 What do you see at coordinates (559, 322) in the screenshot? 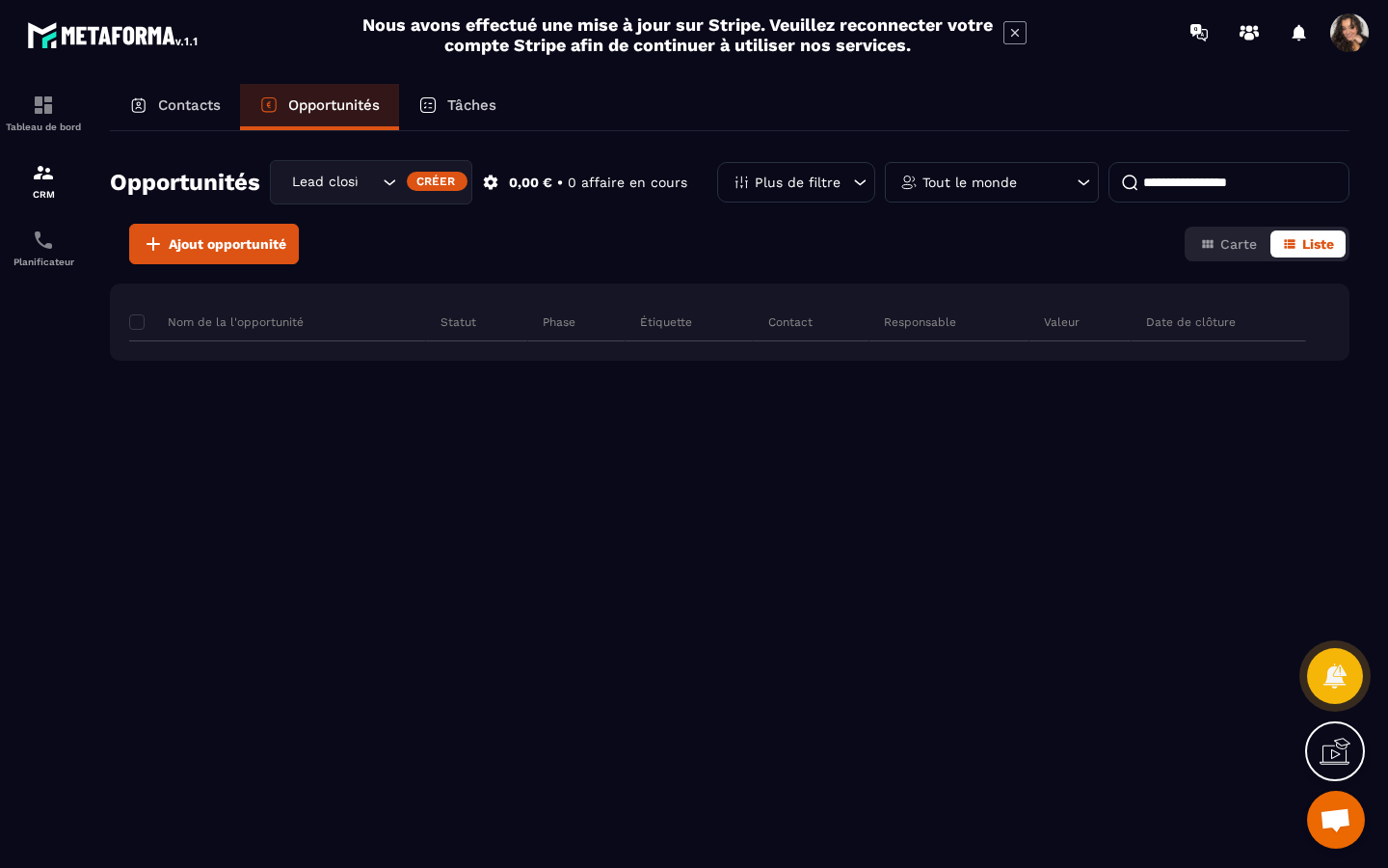
I see `p: Phase` at bounding box center [559, 322].